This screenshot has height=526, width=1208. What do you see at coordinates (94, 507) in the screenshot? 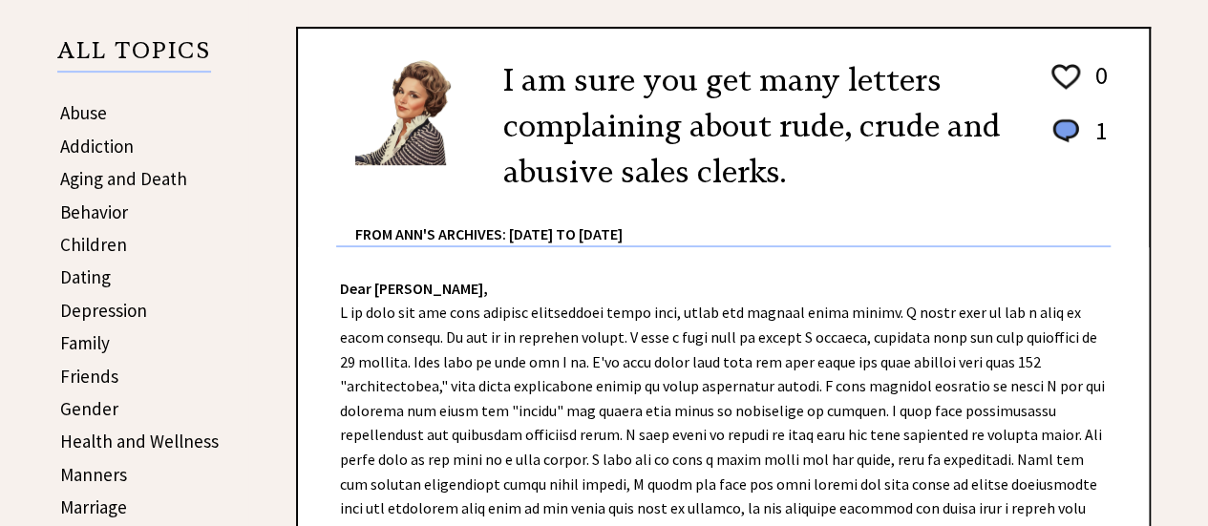
I see `a: Marriage` at bounding box center [94, 507].